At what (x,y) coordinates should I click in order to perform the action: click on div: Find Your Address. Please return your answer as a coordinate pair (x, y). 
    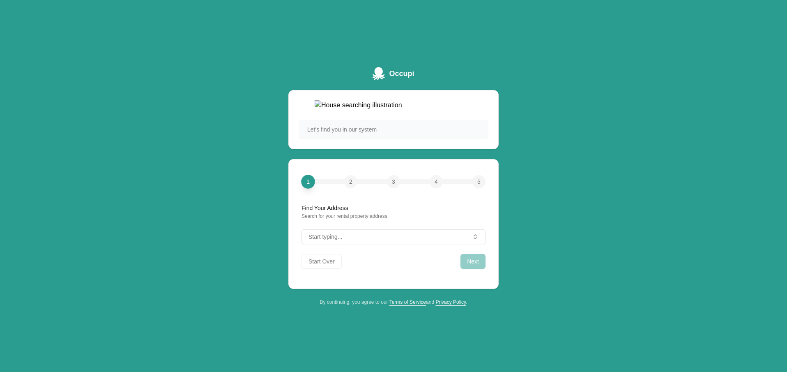
    Looking at the image, I should click on (394, 208).